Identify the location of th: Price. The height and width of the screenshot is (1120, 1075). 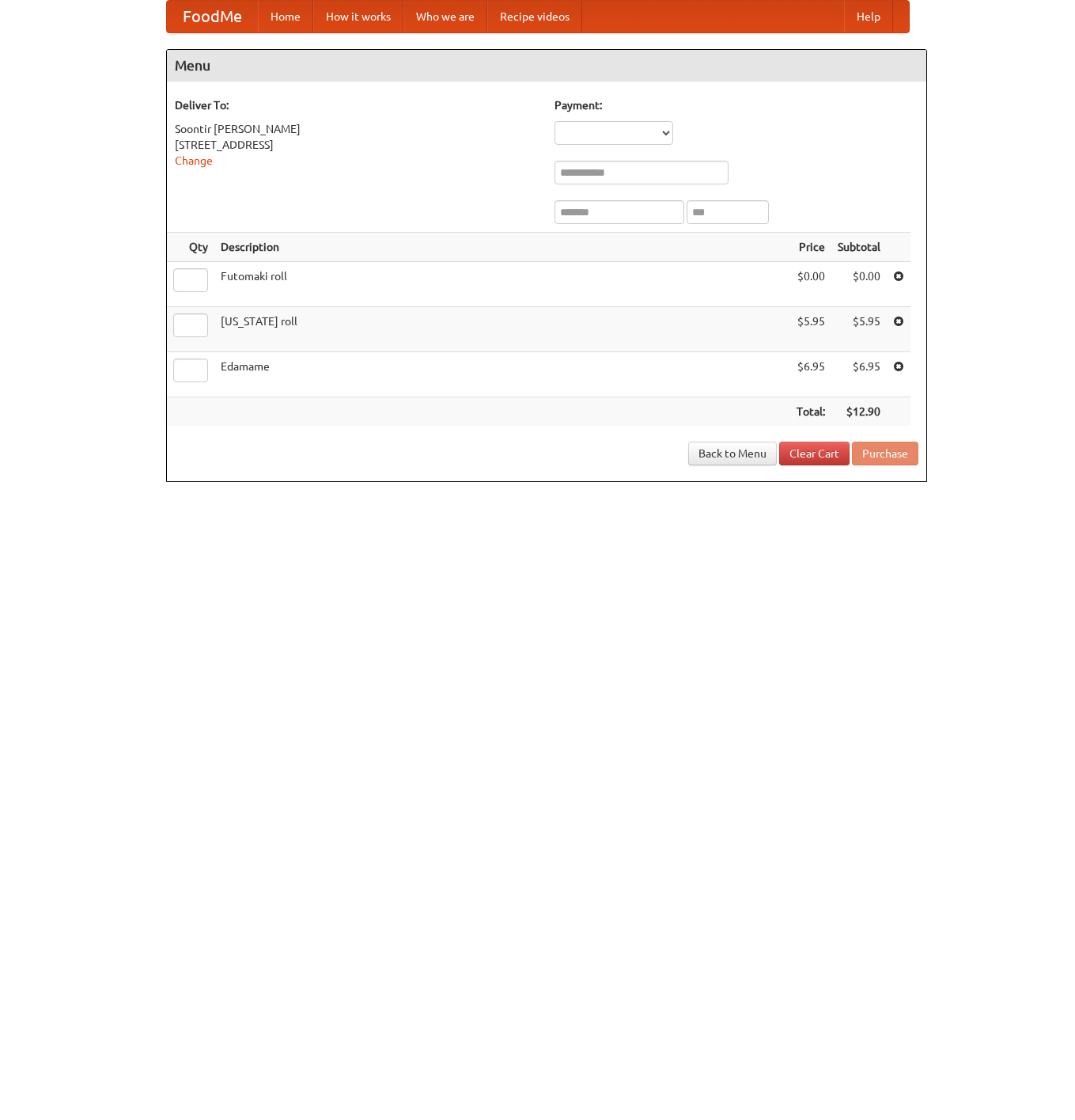
(811, 247).